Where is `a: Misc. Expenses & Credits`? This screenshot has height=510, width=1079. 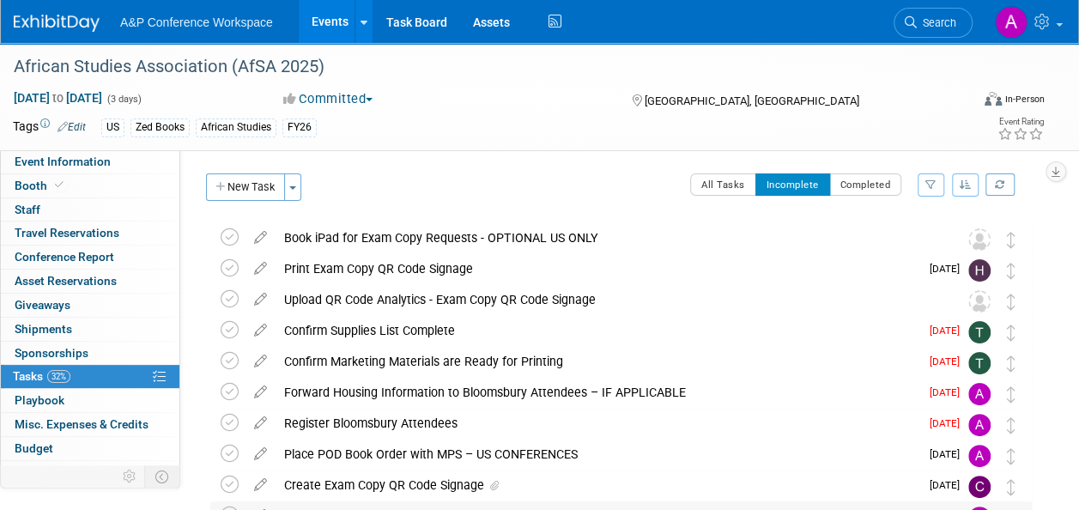
a: Misc. Expenses & Credits is located at coordinates (90, 424).